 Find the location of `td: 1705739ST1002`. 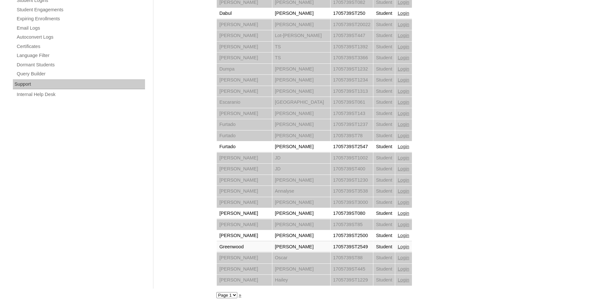

td: 1705739ST1002 is located at coordinates (352, 158).